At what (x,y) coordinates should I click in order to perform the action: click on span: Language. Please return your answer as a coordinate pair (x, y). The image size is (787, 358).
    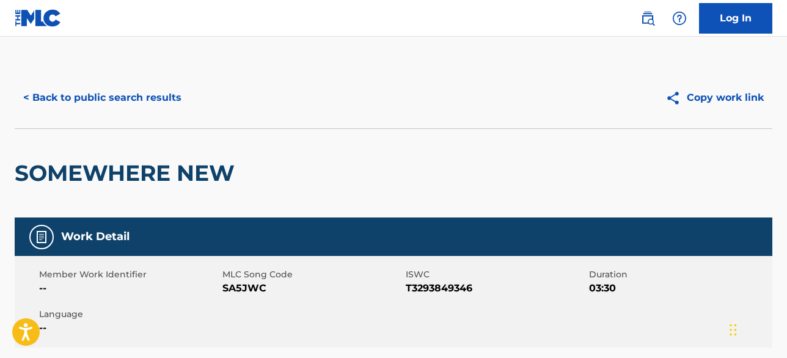
    Looking at the image, I should click on (129, 314).